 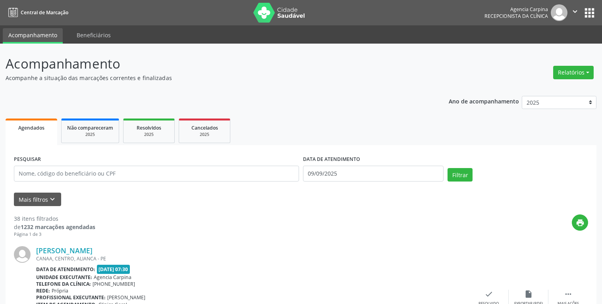 What do you see at coordinates (52, 200) in the screenshot?
I see `i: keyboard_arrow_down` at bounding box center [52, 200].